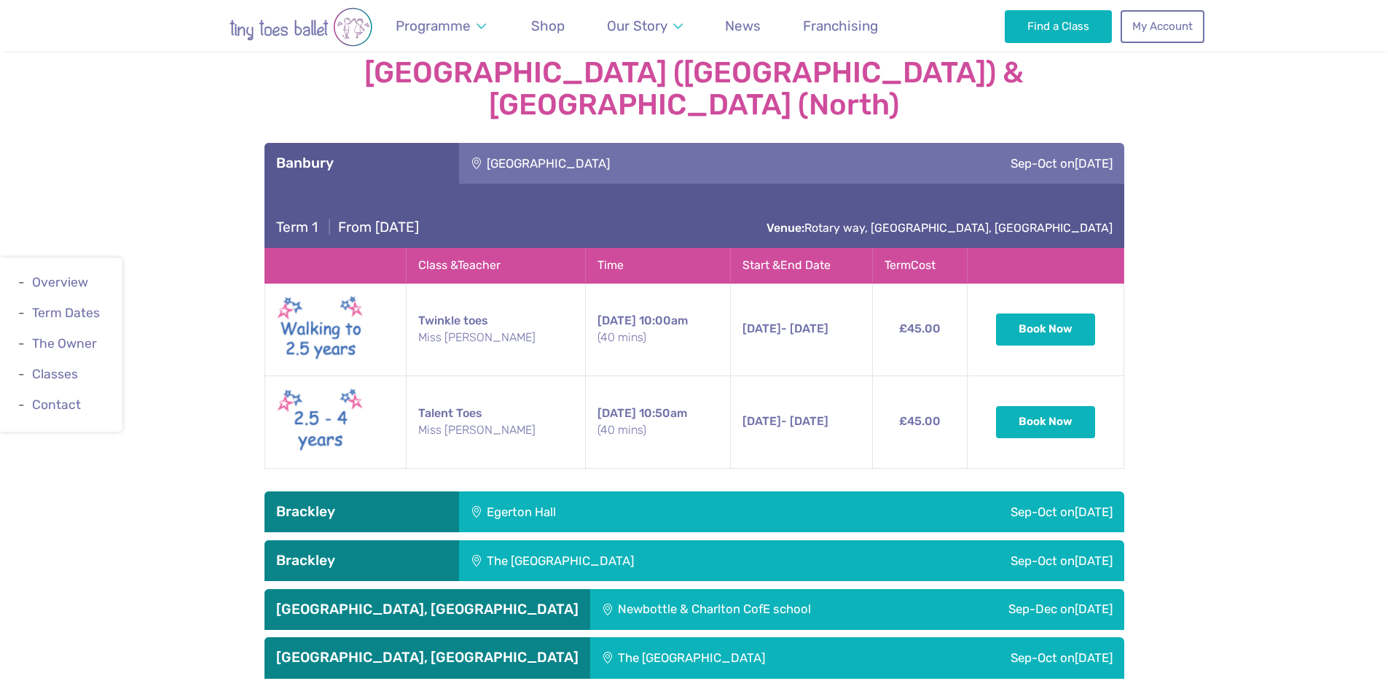  I want to click on td: Twinkle toes, so click(495, 329).